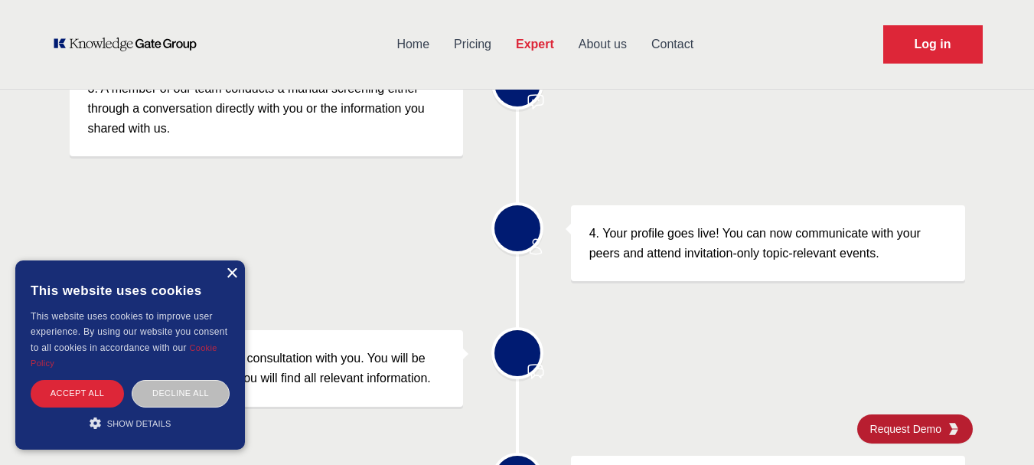 This screenshot has width=1034, height=465. I want to click on span: This website uses cookies to improve user experience. By using our website you consent to all coo..., so click(129, 331).